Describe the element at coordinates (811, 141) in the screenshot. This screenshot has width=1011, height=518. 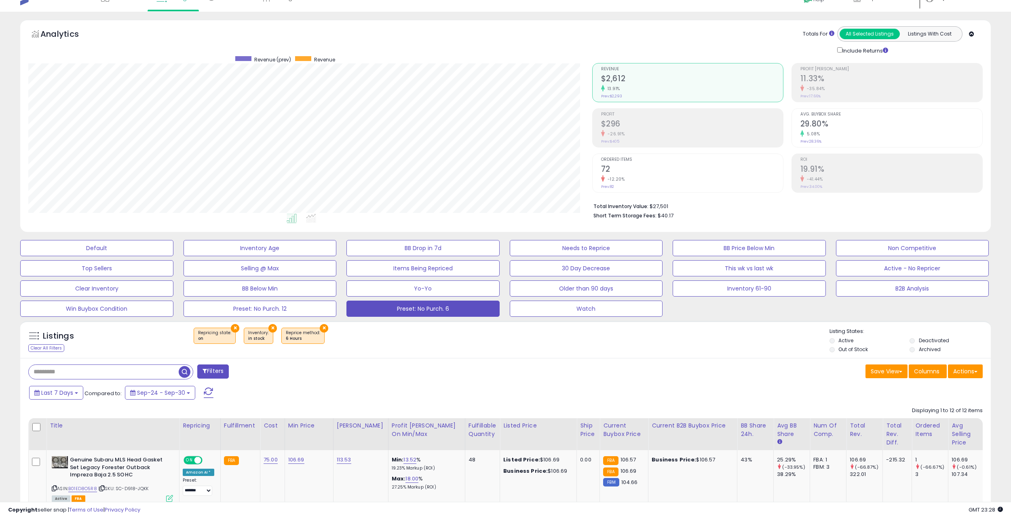
I see `small: Prev: 28.36%` at that location.